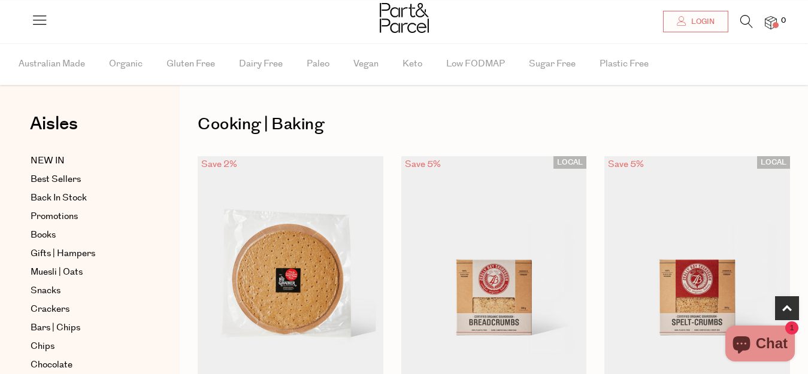 The height and width of the screenshot is (374, 808). Describe the element at coordinates (85, 291) in the screenshot. I see `a: Snacks` at that location.